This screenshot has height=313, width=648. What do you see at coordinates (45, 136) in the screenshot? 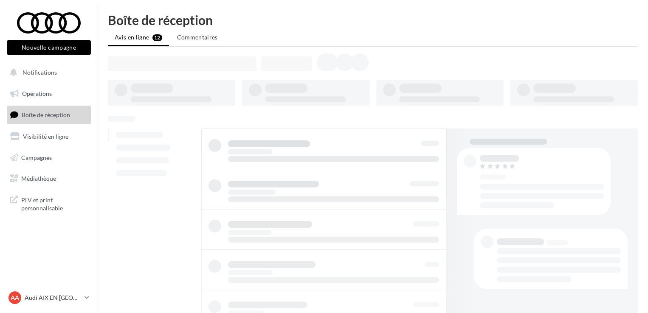
I see `span: Visibilité en ligne` at bounding box center [45, 136].